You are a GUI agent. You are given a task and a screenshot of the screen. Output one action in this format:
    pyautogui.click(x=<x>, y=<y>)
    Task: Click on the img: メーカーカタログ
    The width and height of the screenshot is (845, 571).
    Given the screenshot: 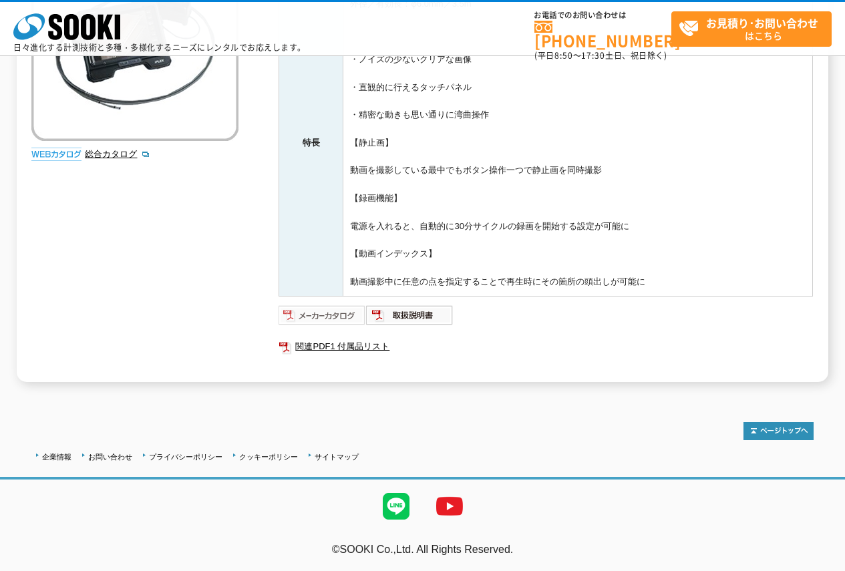 What is the action you would take?
    pyautogui.click(x=322, y=315)
    